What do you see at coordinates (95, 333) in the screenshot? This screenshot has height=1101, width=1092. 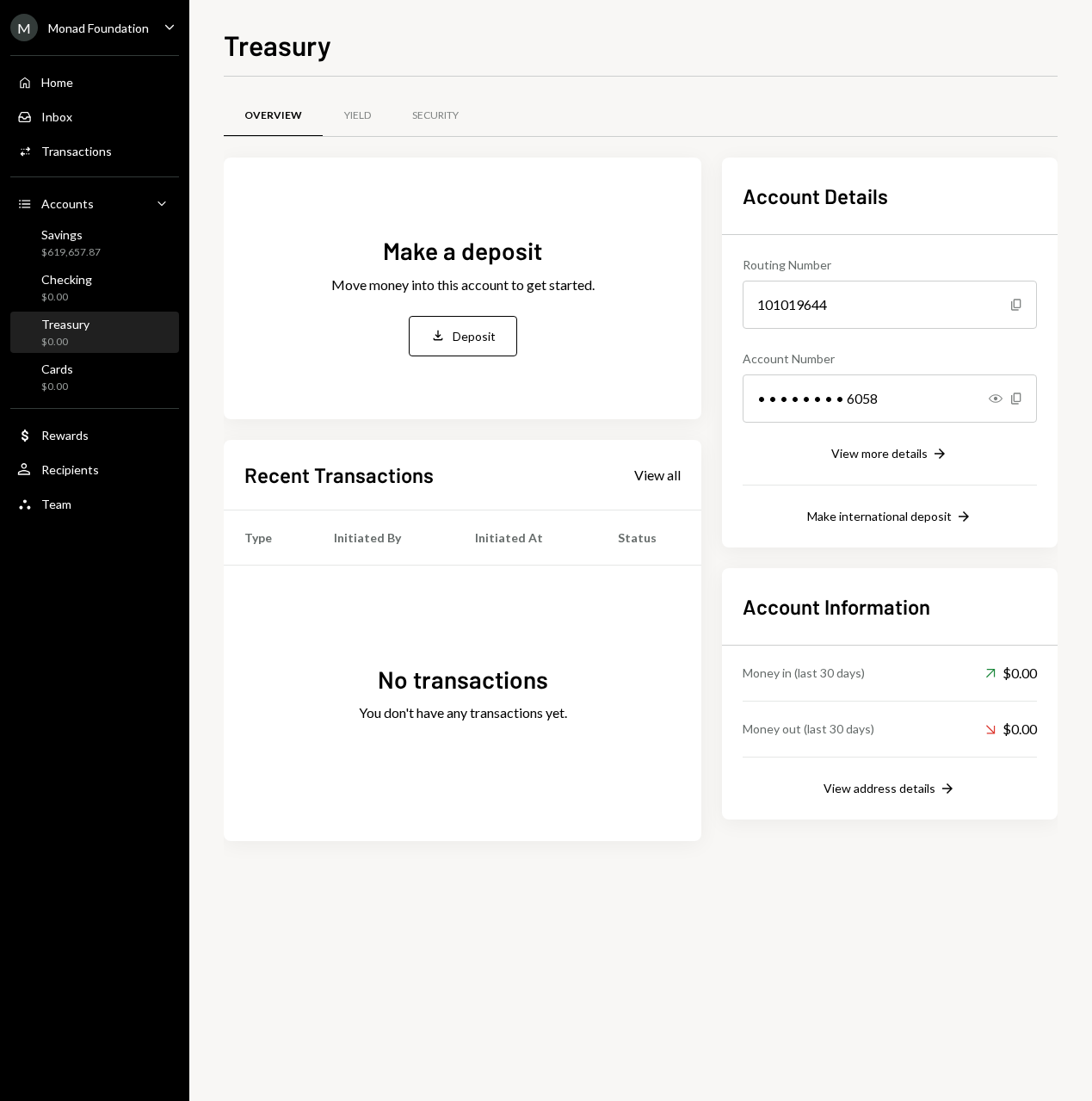 I see `a: Treasury$0.00` at bounding box center [95, 333].